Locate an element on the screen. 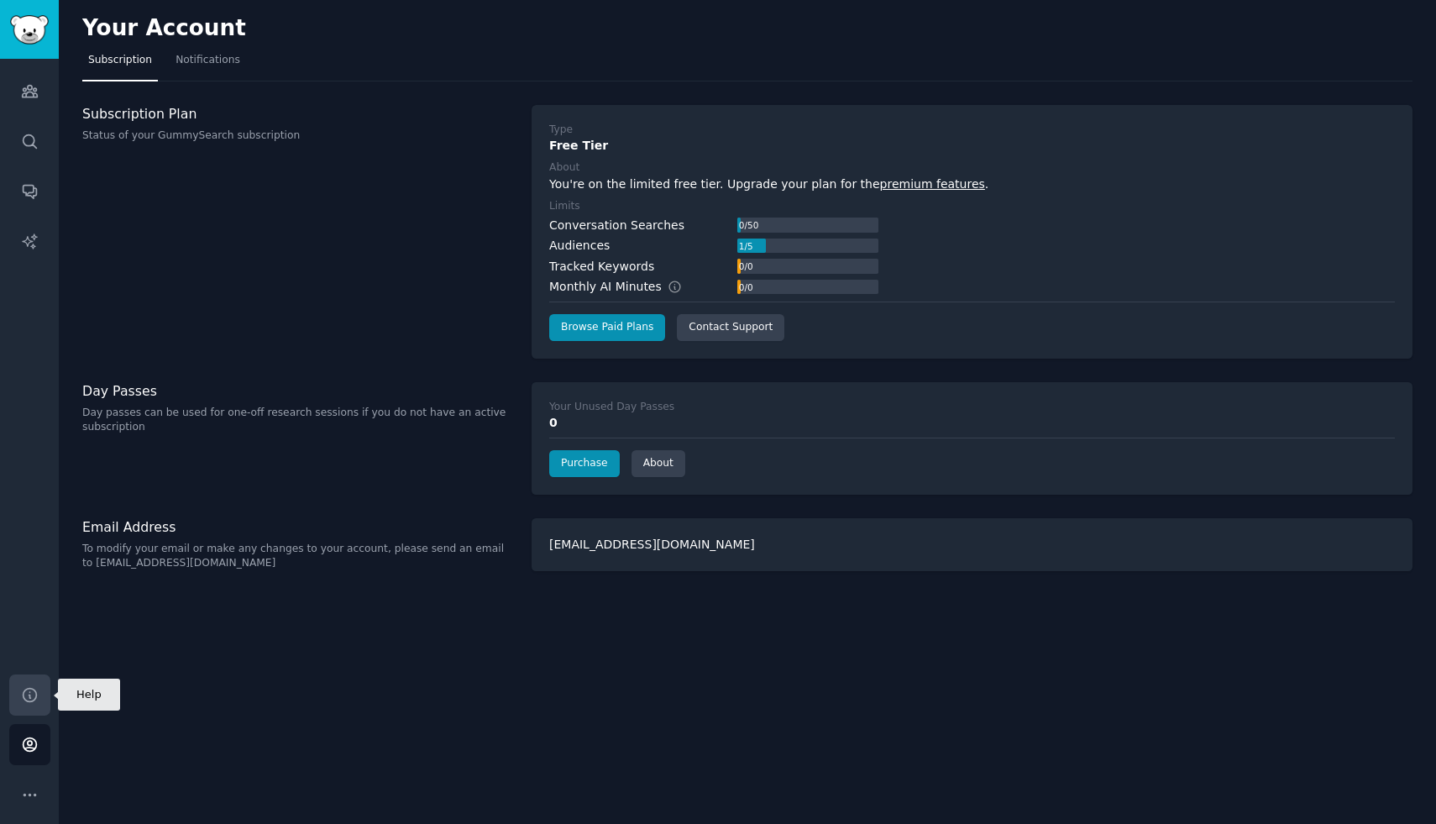  a: Contact Support is located at coordinates (730, 327).